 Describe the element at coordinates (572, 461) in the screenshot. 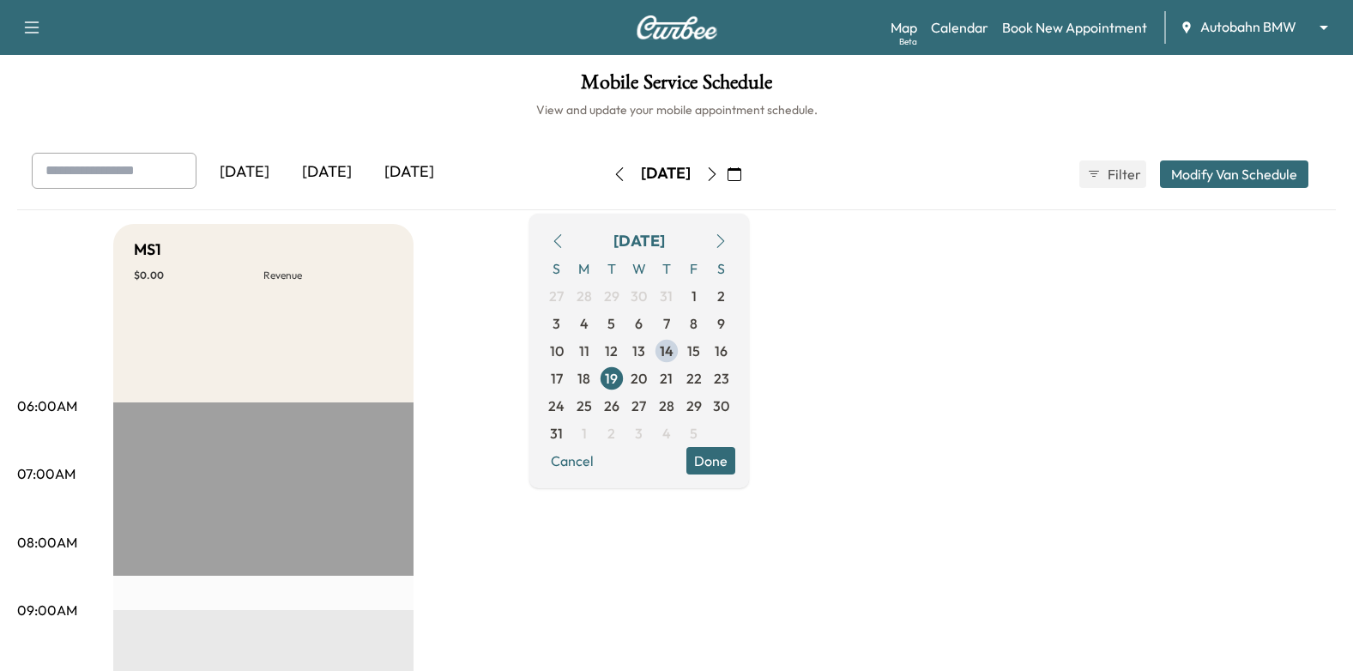

I see `button: Cancel` at that location.